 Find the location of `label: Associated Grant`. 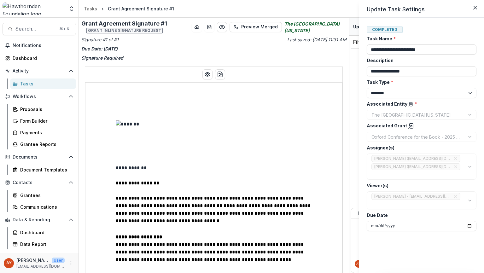

label: Associated Grant is located at coordinates (420, 126).